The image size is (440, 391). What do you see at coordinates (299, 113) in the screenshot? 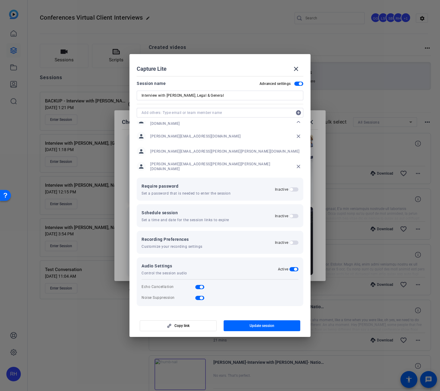
I see `mat-icon: add_circle` at bounding box center [299, 113].